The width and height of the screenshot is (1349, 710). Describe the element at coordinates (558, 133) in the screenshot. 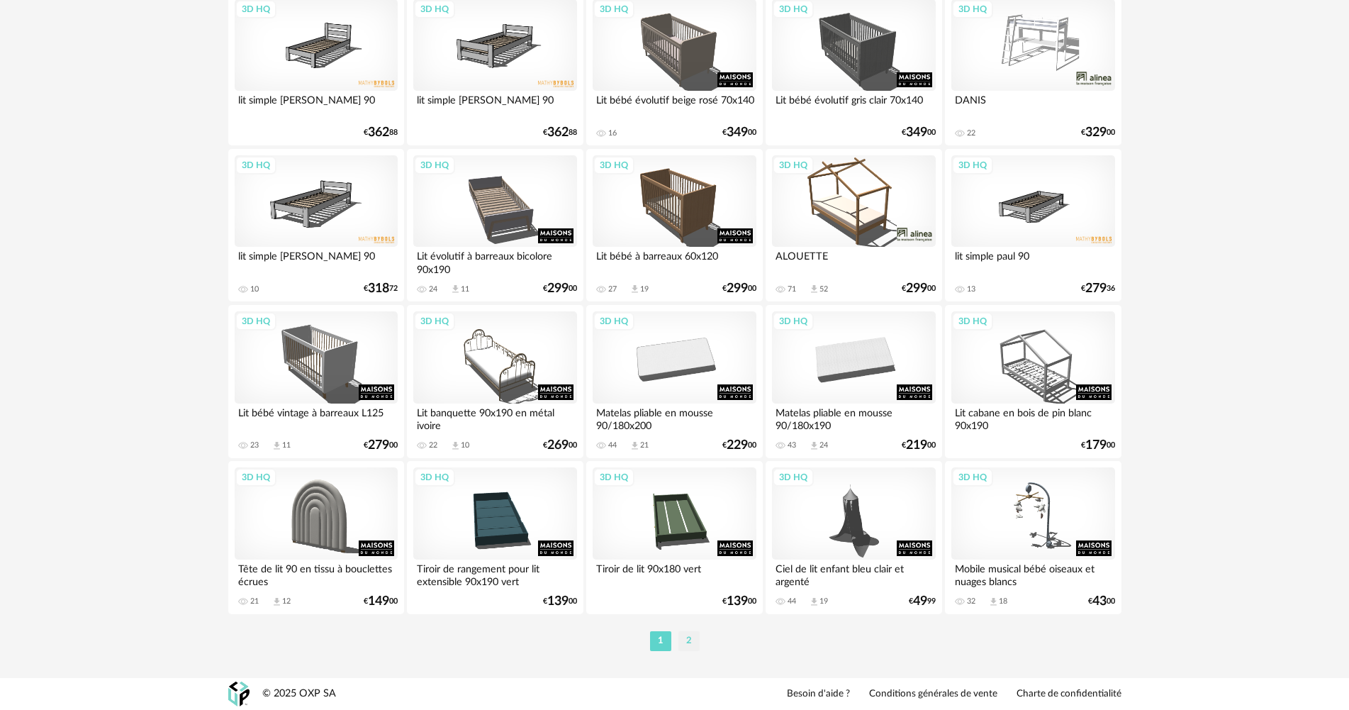

I see `span: 362` at that location.